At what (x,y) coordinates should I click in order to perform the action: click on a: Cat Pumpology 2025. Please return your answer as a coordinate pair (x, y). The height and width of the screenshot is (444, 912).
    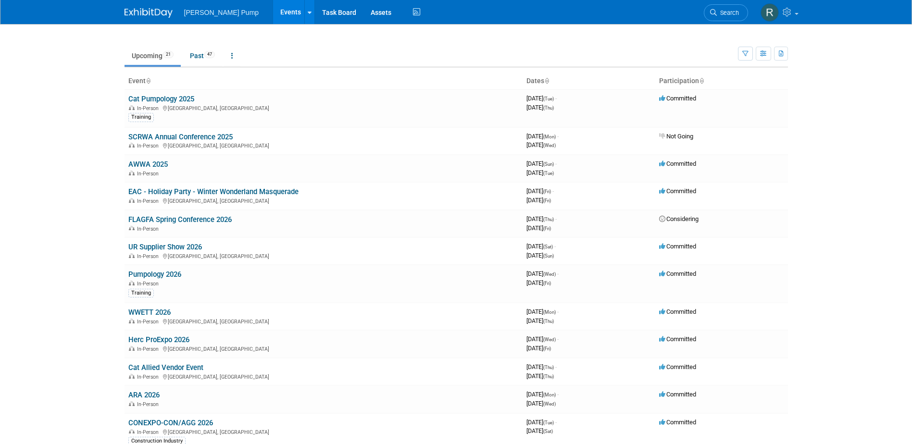
    Looking at the image, I should click on (161, 99).